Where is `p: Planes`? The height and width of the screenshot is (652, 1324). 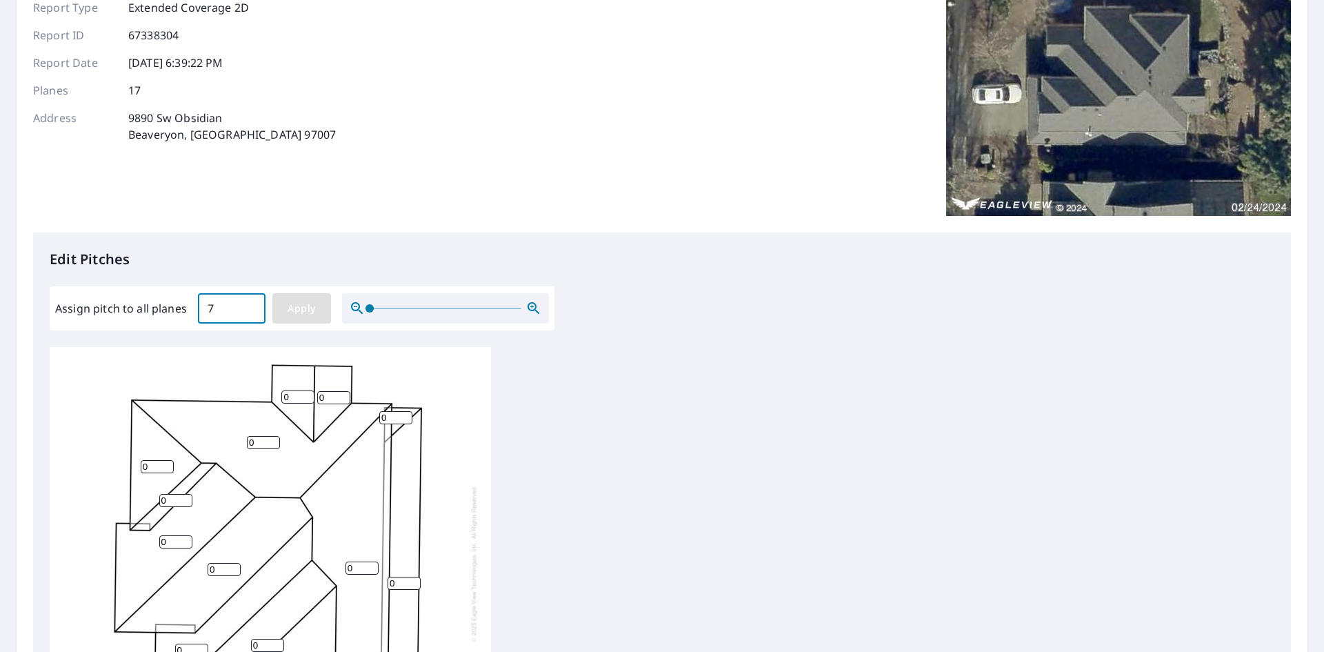
p: Planes is located at coordinates (74, 90).